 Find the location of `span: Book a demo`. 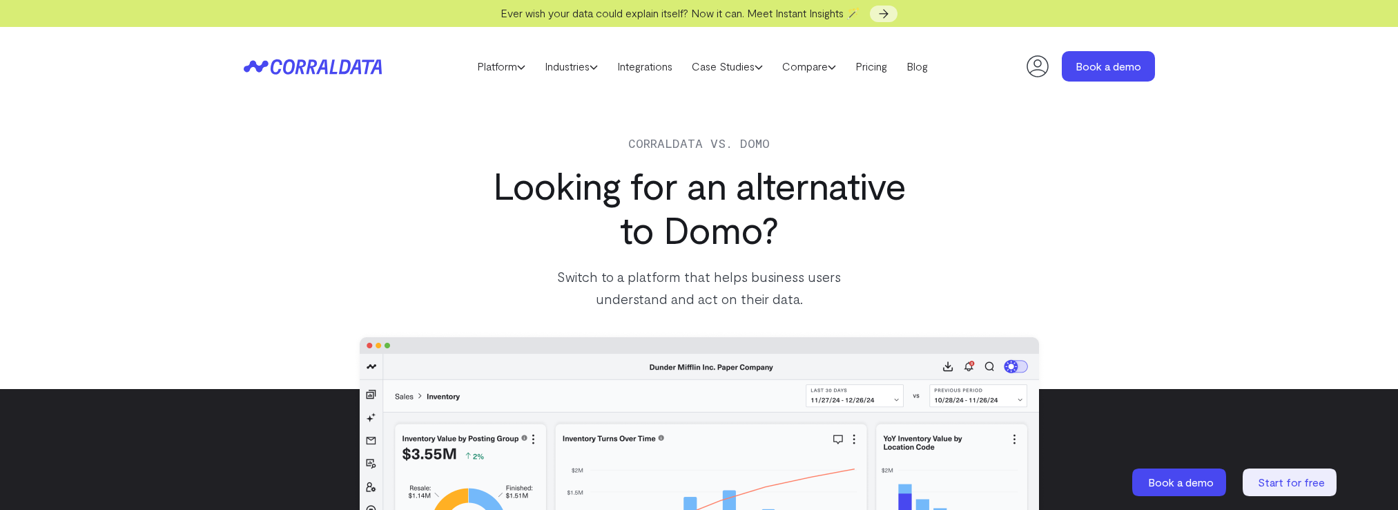

span: Book a demo is located at coordinates (1181, 481).